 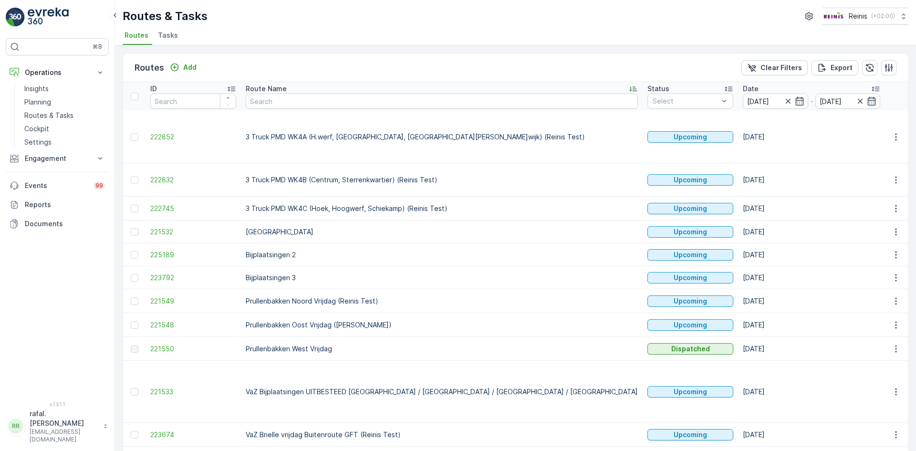 What do you see at coordinates (136, 35) in the screenshot?
I see `span: Routes` at bounding box center [136, 35].